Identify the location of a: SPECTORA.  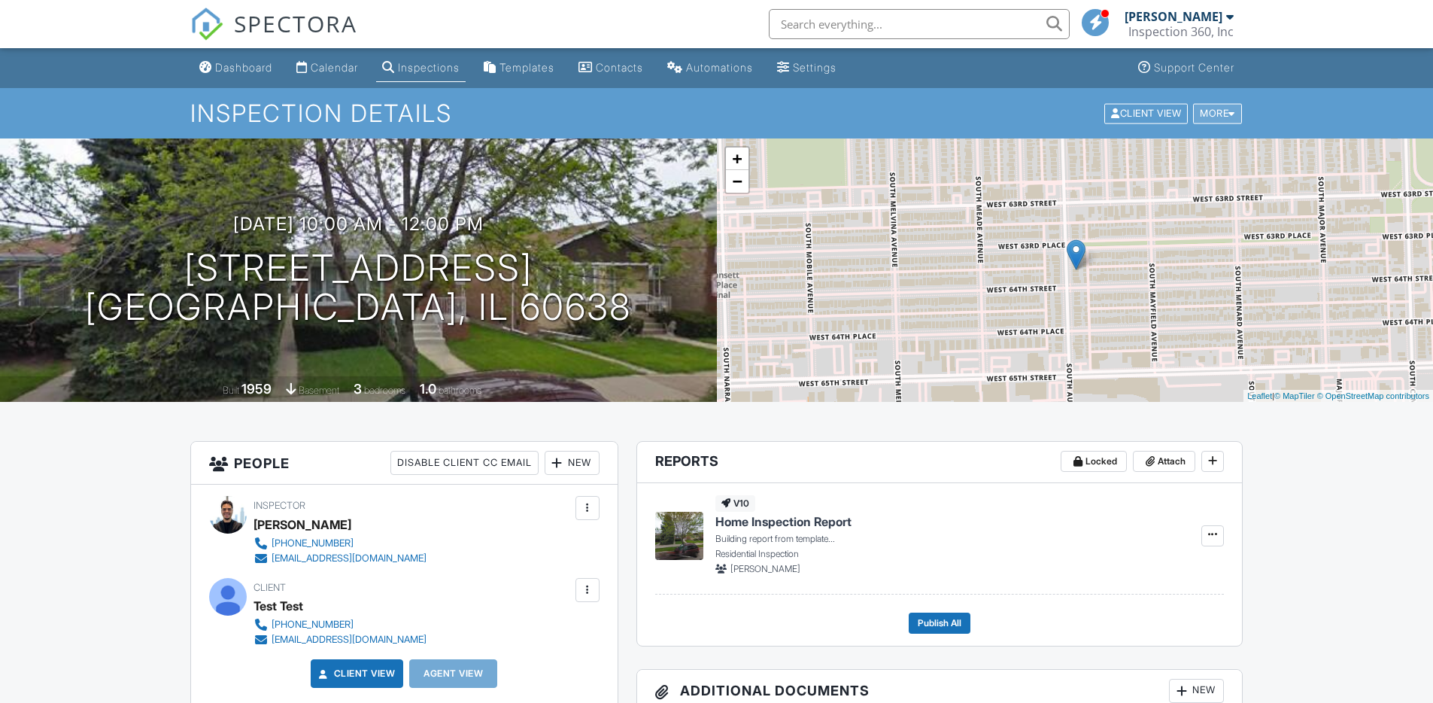
(274, 36).